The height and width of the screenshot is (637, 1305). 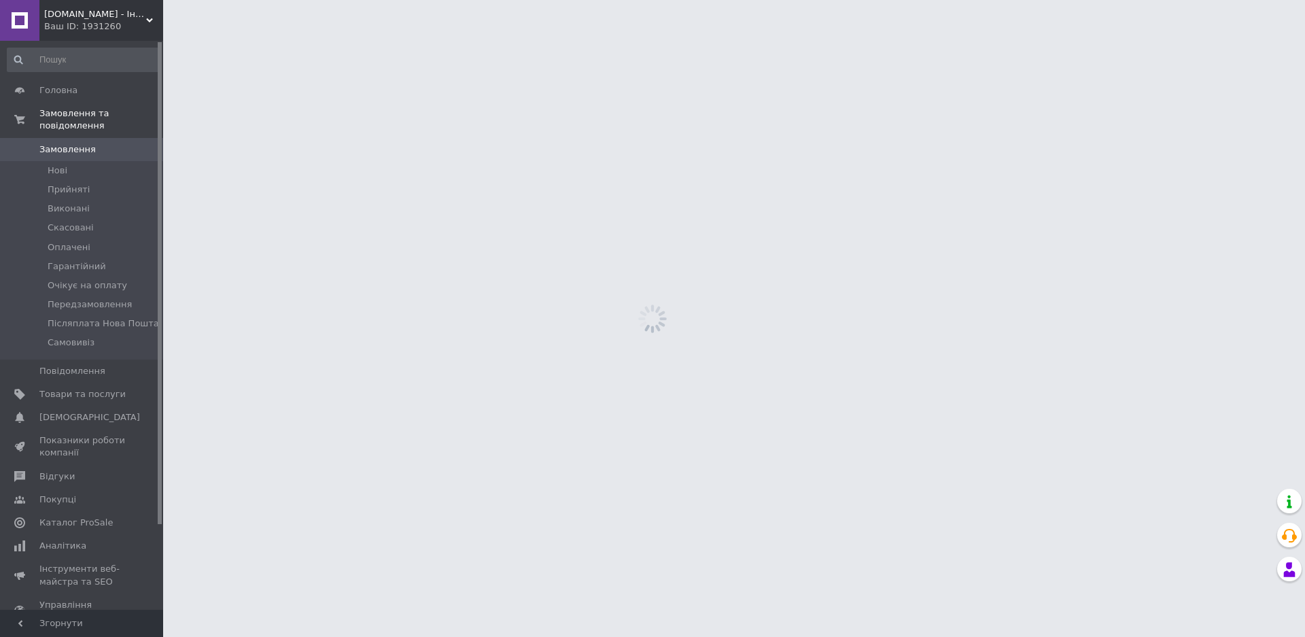 What do you see at coordinates (95, 14) in the screenshot?
I see `span: Fonari.in.ua - Інтернет-магазин світлодіодних ліхтарів, акумуляторів зарядних пристроїв і аксесуарів` at bounding box center [95, 14].